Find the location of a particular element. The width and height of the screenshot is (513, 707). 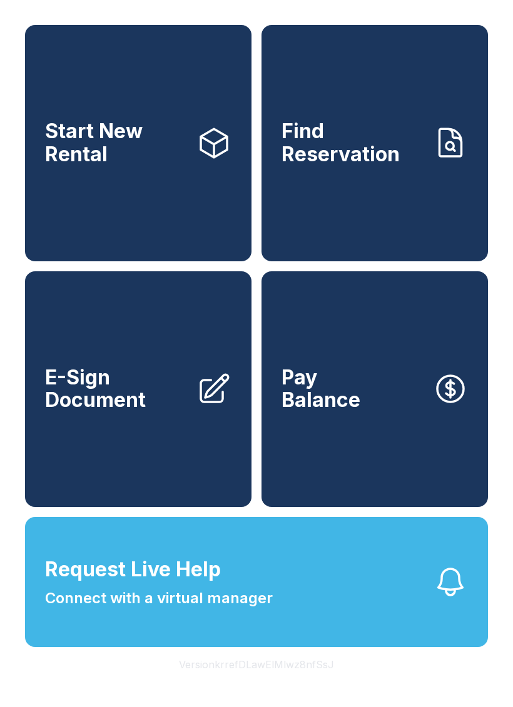

button: PayBalance is located at coordinates (374, 389).